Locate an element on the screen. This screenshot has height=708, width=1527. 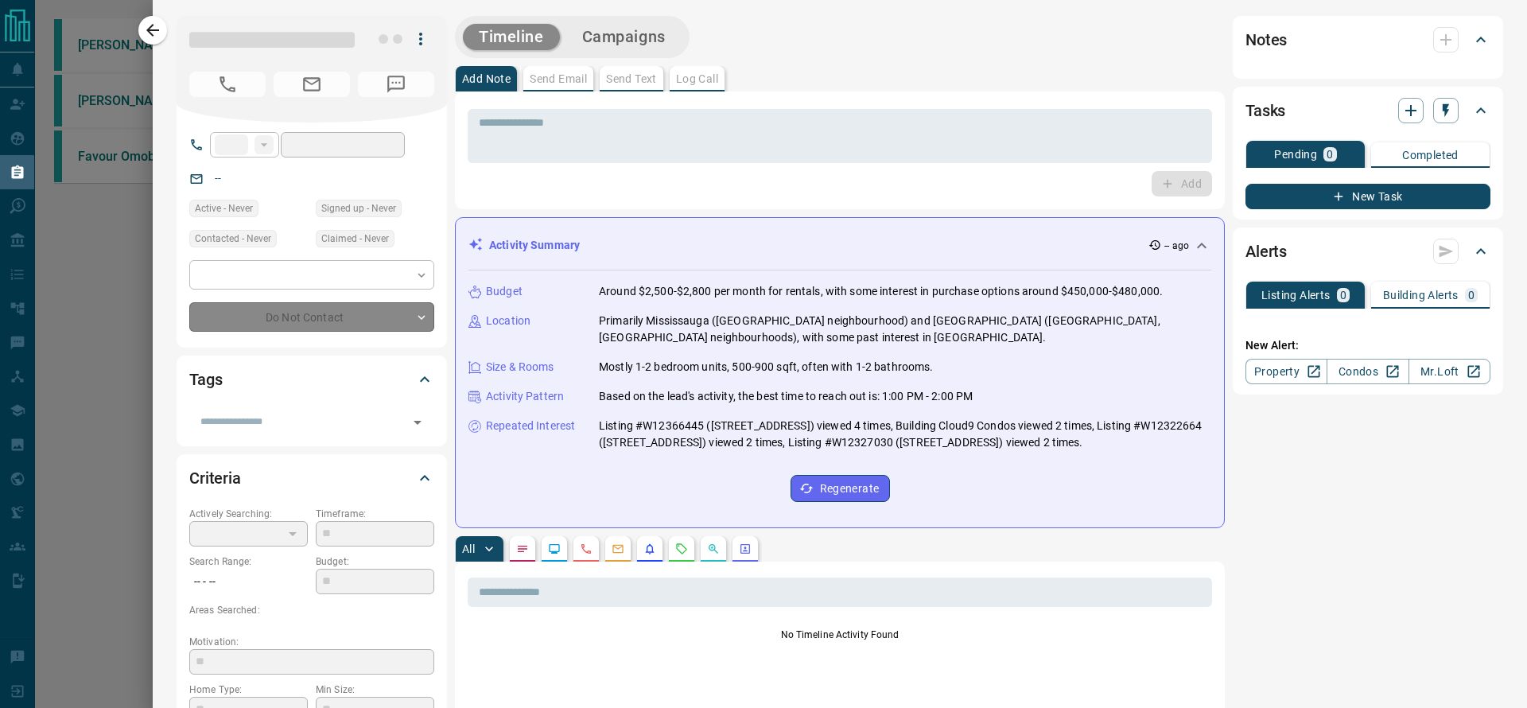
svg: Calls is located at coordinates (586, 549).